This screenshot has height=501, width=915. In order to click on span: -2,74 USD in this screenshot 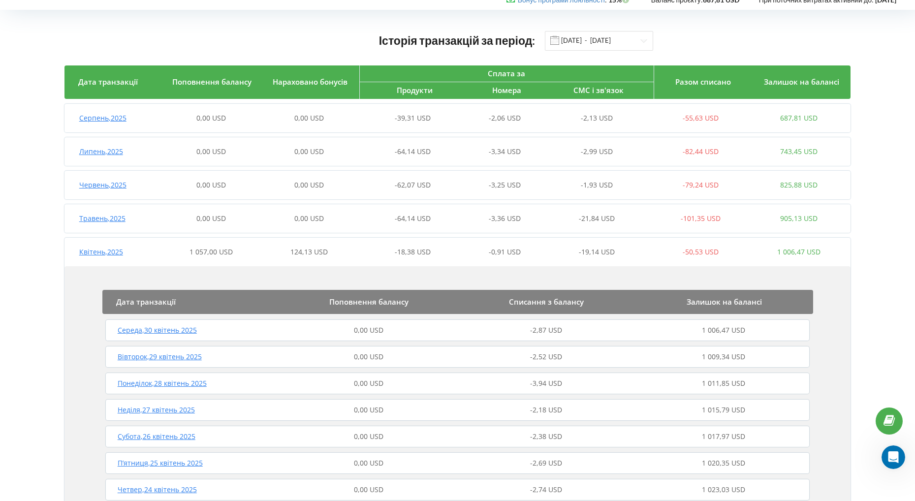, I will do `click(546, 489)`.